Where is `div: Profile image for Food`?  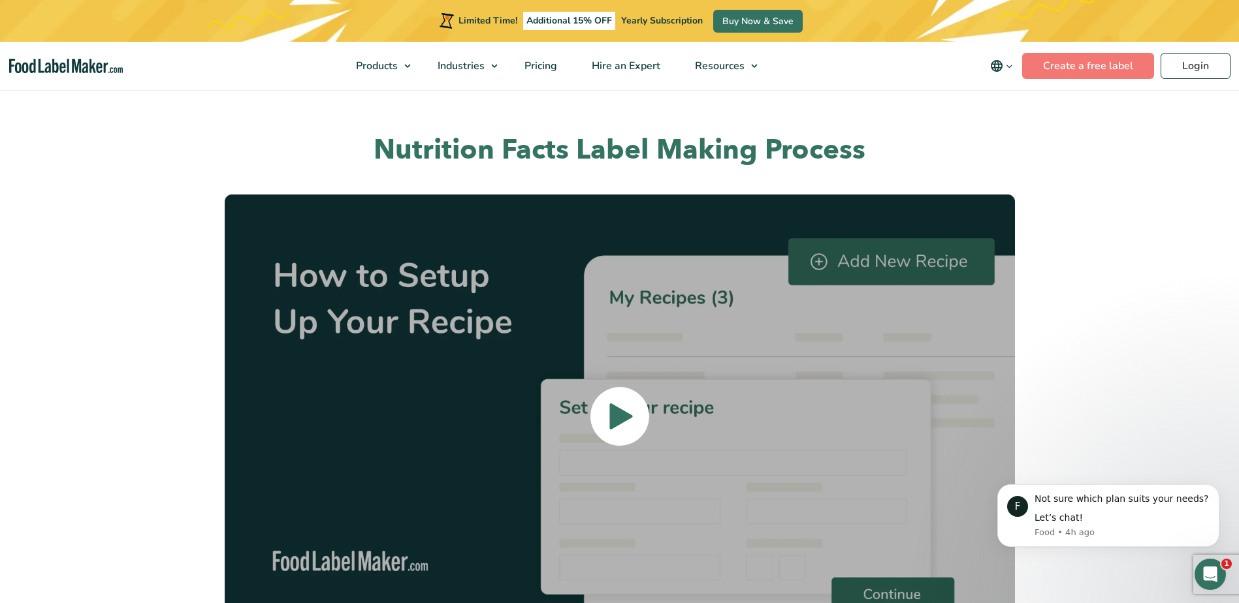 div: Profile image for Food is located at coordinates (40, 42).